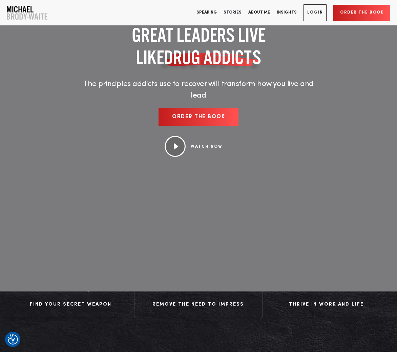  I want to click on span: The principles addicts use to recover will transform how you live and lead, so click(199, 90).